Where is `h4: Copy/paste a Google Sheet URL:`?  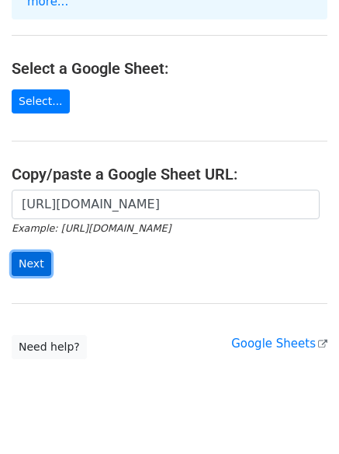
h4: Copy/paste a Google Sheet URL: is located at coordinates (169, 174).